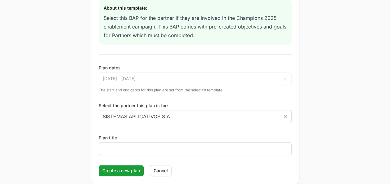  What do you see at coordinates (161, 171) in the screenshot?
I see `button: Cancel` at bounding box center [161, 171].